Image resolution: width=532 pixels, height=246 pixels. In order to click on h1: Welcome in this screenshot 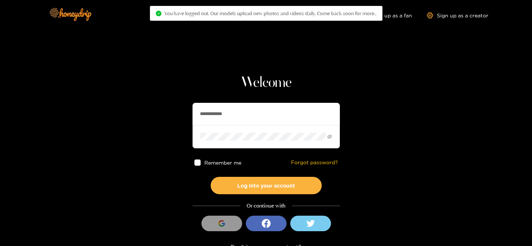, I will do `click(266, 83)`.